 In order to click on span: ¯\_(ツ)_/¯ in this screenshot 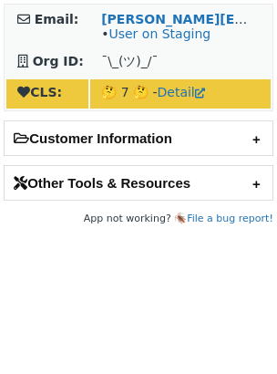, I will do `click(129, 61)`.